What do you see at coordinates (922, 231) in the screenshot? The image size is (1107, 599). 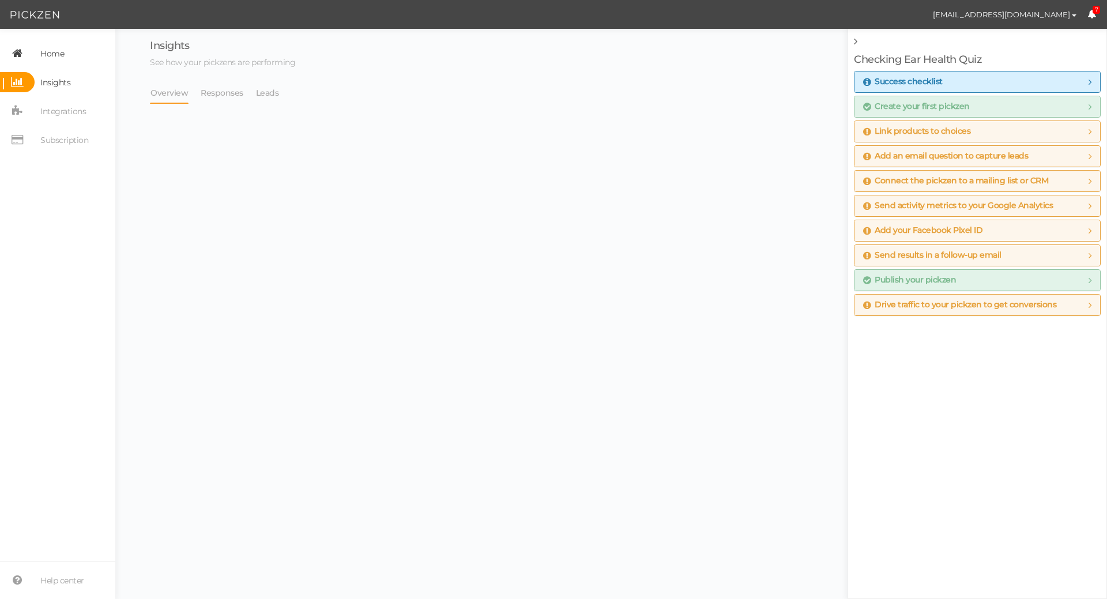 I see `span: Add your Facebook Pixel ID` at bounding box center [922, 231].